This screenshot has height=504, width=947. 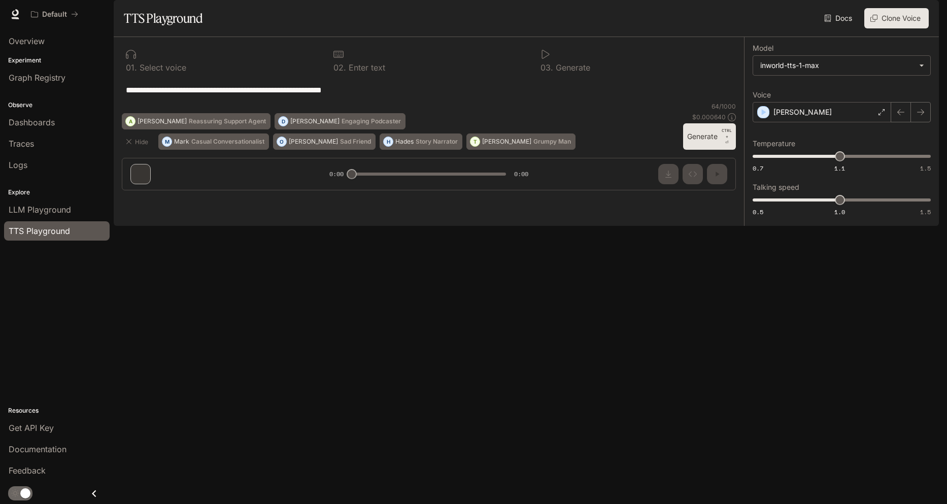 I want to click on span: 1.0, so click(x=840, y=212).